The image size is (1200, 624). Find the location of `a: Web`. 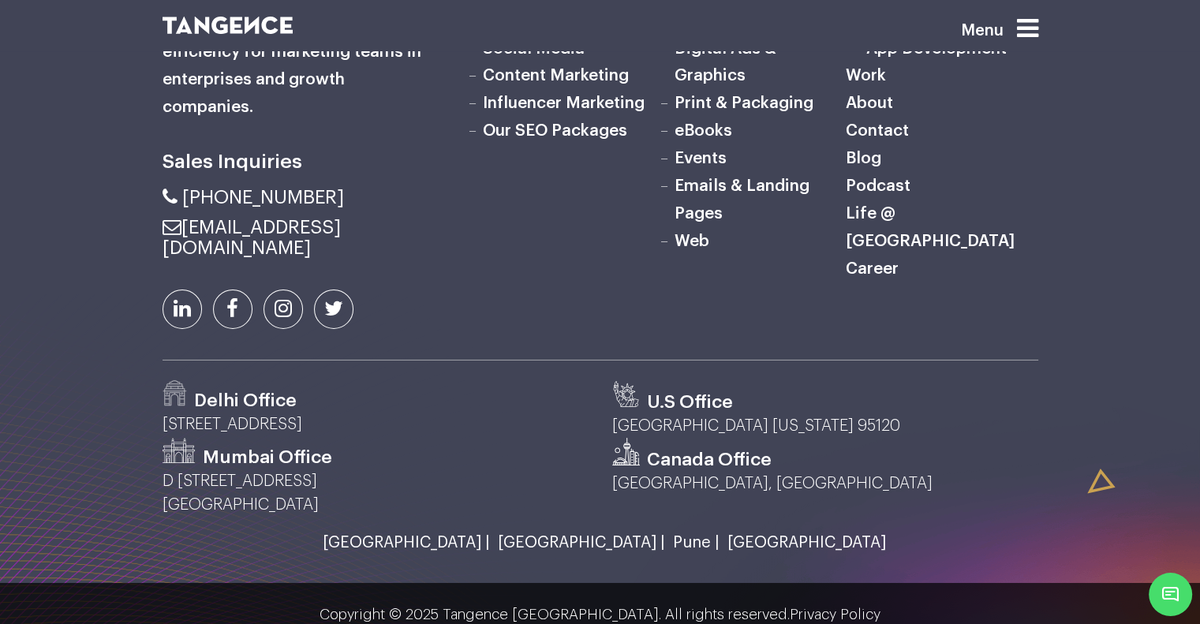

a: Web is located at coordinates (692, 241).